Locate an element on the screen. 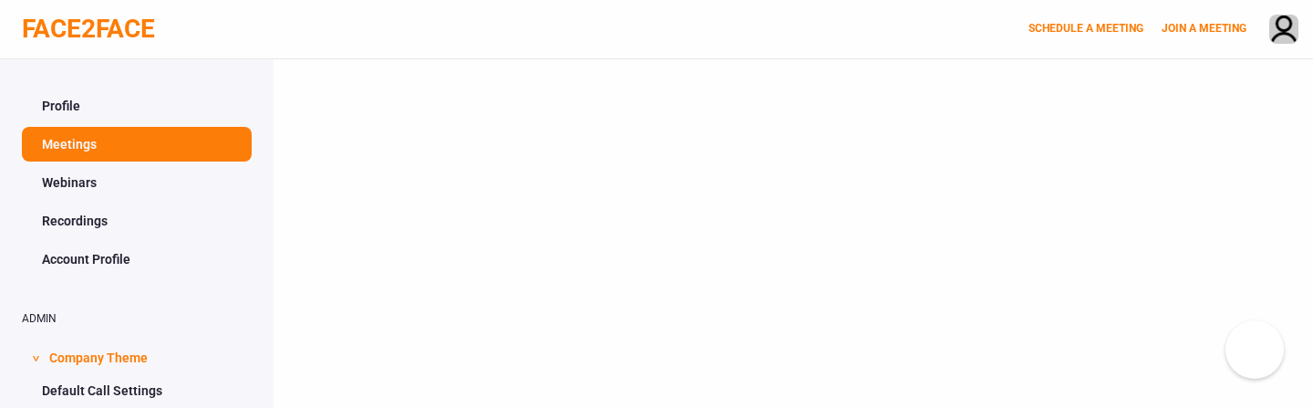 This screenshot has width=1313, height=408. a: Account Profile is located at coordinates (137, 259).